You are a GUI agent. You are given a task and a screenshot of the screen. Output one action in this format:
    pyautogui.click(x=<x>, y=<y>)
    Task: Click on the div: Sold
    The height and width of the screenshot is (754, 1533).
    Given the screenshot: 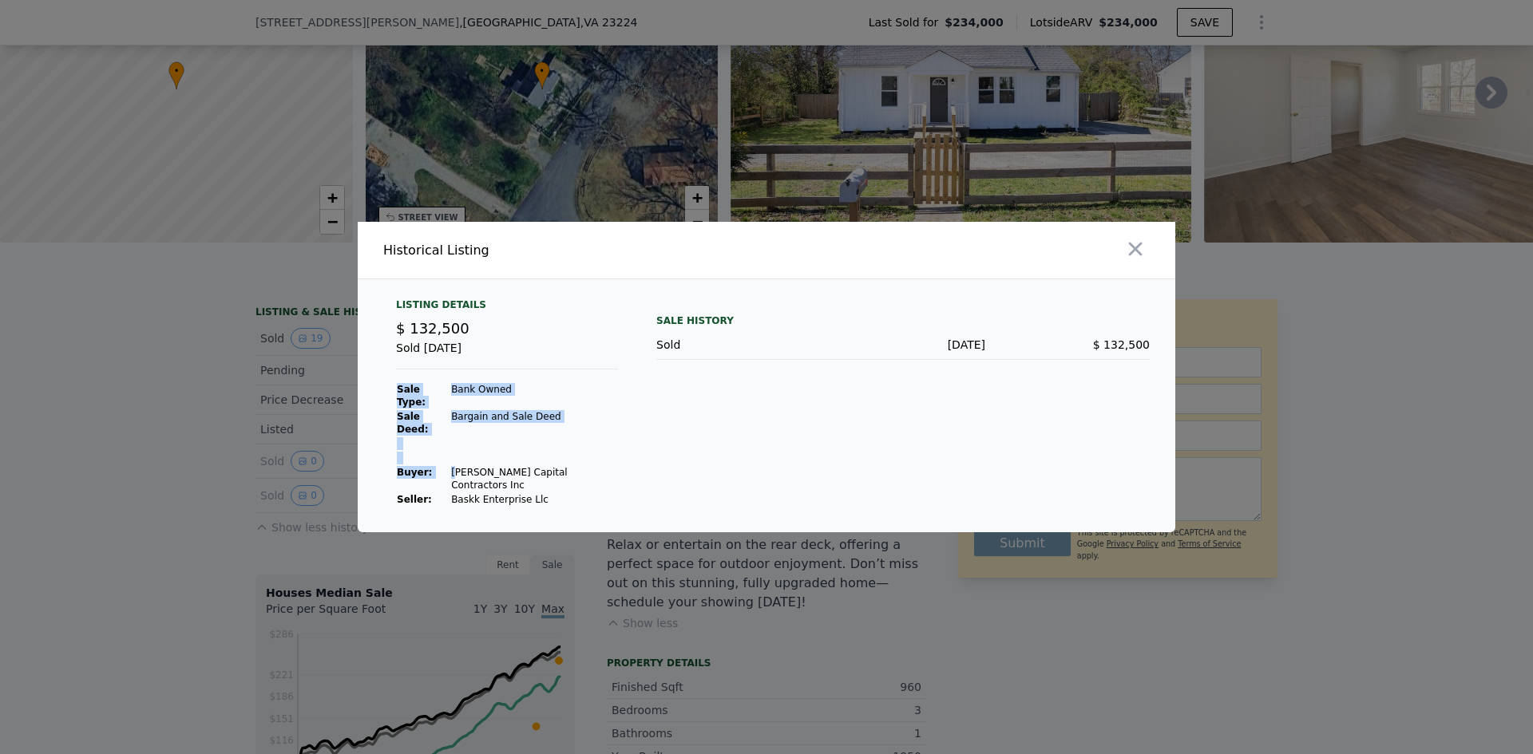 What is the action you would take?
    pyautogui.click(x=738, y=345)
    